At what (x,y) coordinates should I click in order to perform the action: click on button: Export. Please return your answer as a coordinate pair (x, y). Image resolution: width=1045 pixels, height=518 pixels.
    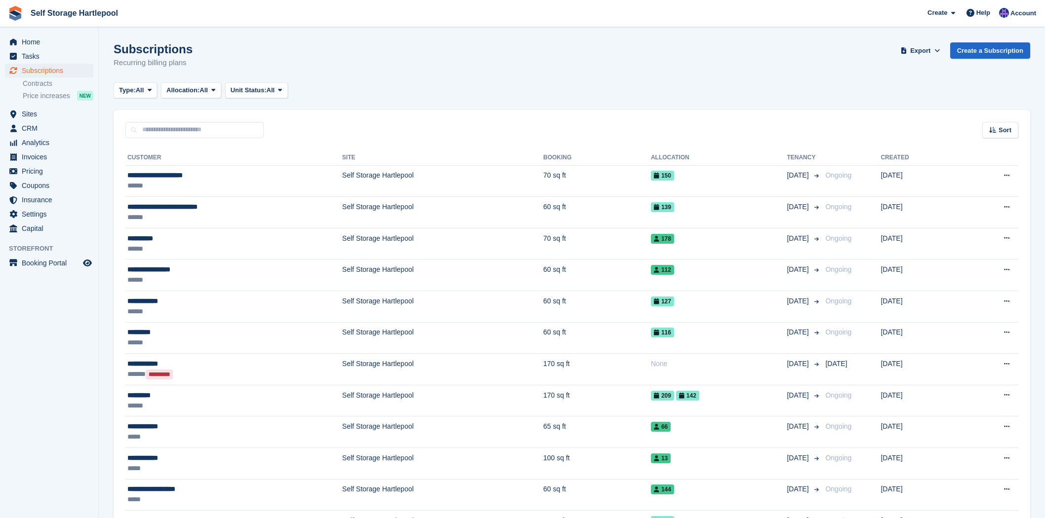
    Looking at the image, I should click on (920, 50).